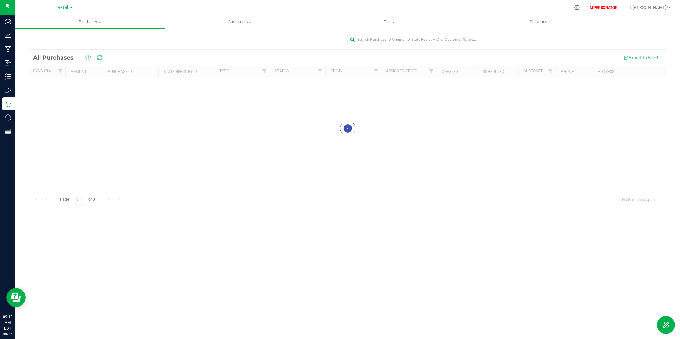 This screenshot has width=680, height=339. What do you see at coordinates (389, 22) in the screenshot?
I see `span: Tills` at bounding box center [389, 22].